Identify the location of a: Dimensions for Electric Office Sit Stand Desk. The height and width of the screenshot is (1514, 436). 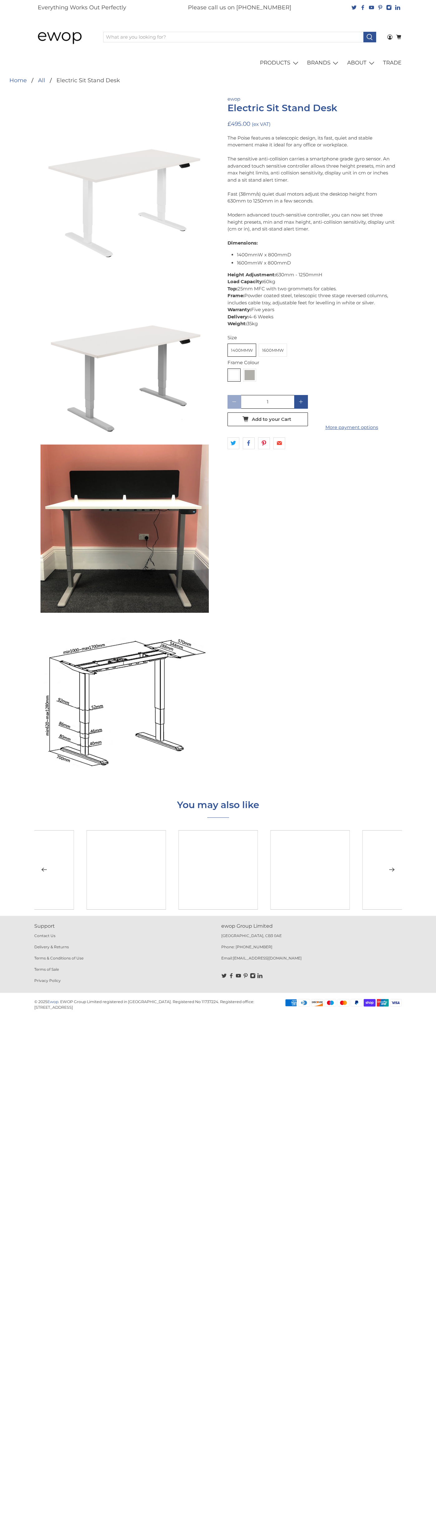
(125, 703).